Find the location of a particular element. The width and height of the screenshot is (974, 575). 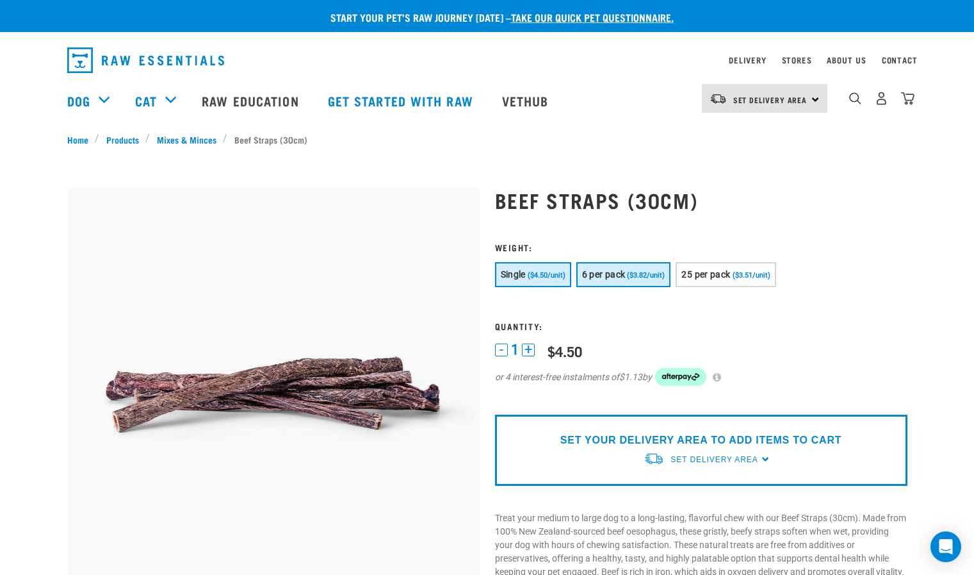

a: Dog is located at coordinates (79, 101).